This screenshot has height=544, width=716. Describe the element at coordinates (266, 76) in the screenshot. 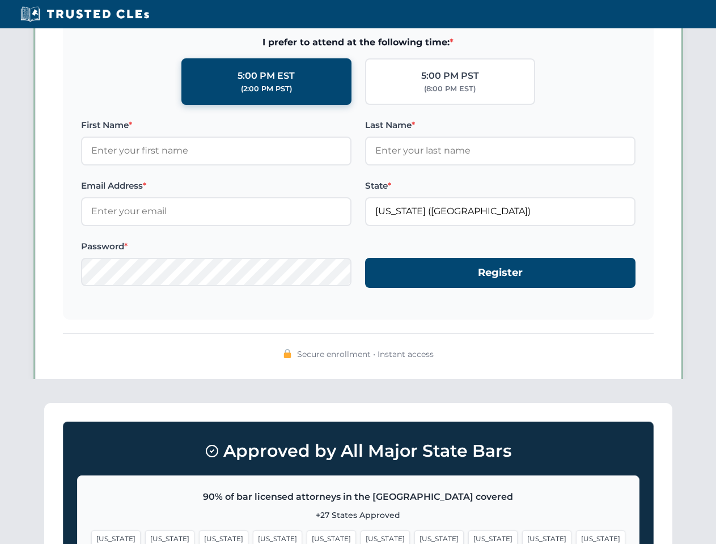

I see `div: 5:00 PM EST` at that location.